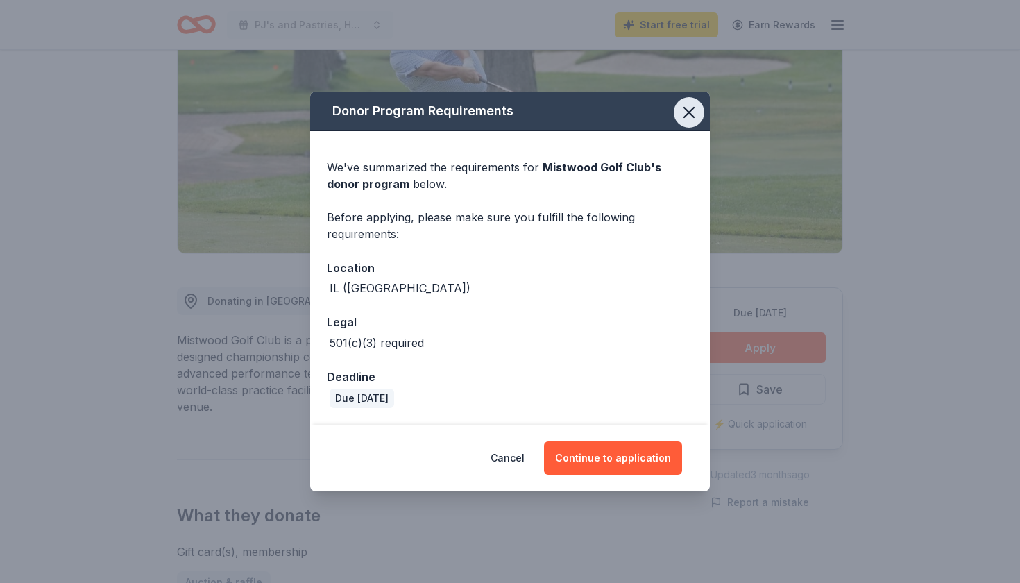  What do you see at coordinates (510, 225) in the screenshot?
I see `div: Before applying, please make sure you fulfill the following requirements:` at bounding box center [510, 225].